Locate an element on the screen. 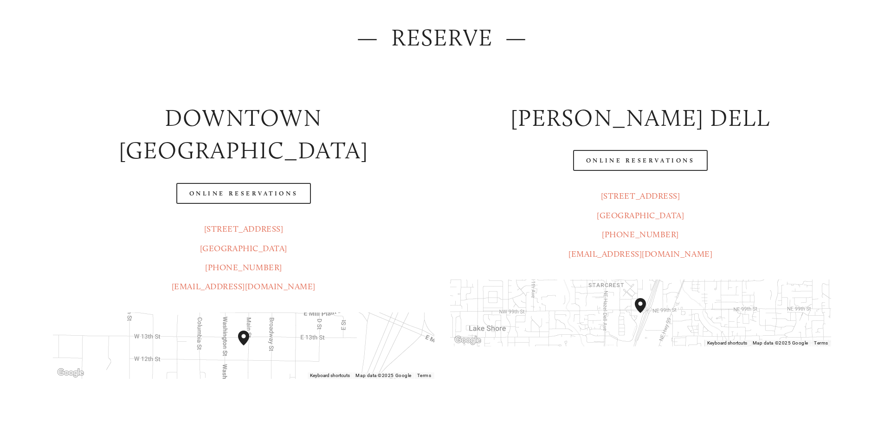 The image size is (884, 423). div: Amaro's Table 1220 Main Street vancouver, United States is located at coordinates (249, 345).